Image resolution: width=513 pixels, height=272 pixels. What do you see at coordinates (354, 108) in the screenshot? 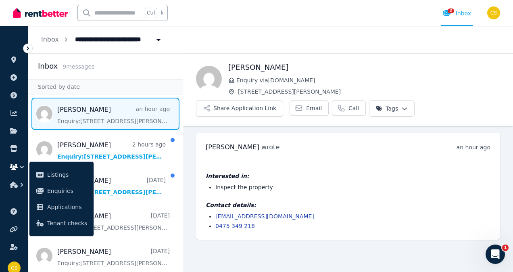
I see `span: Call` at bounding box center [354, 108].